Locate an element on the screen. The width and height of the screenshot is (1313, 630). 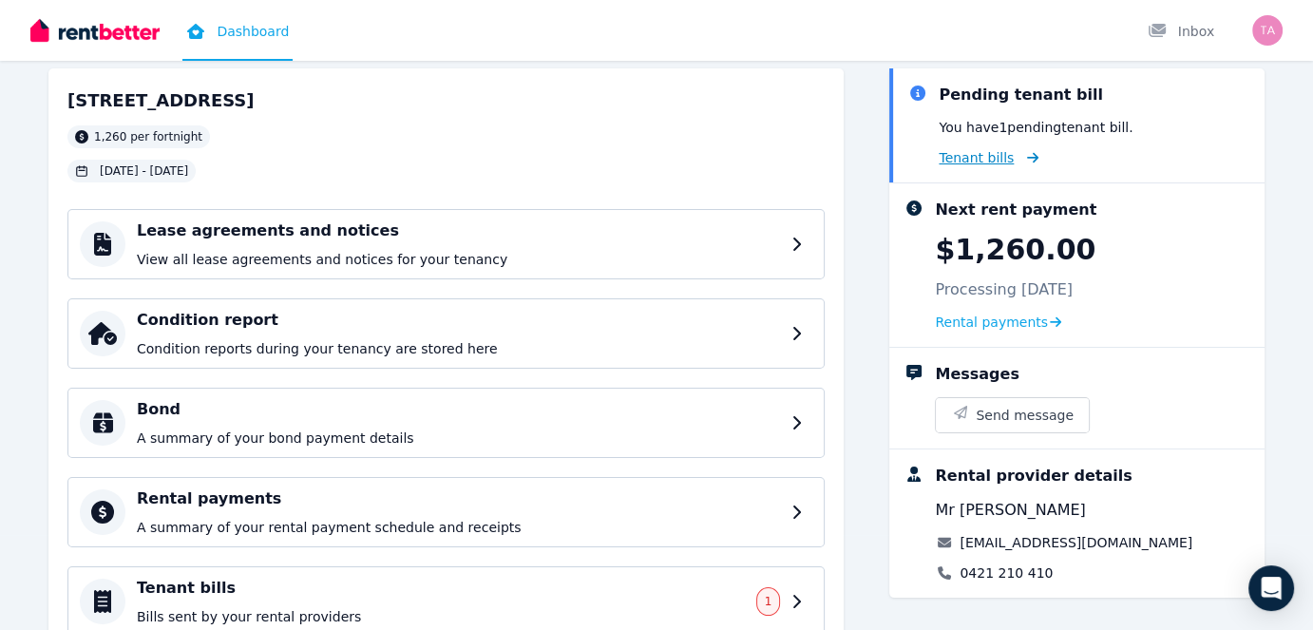
div: Pending tenant bill is located at coordinates (1020, 95).